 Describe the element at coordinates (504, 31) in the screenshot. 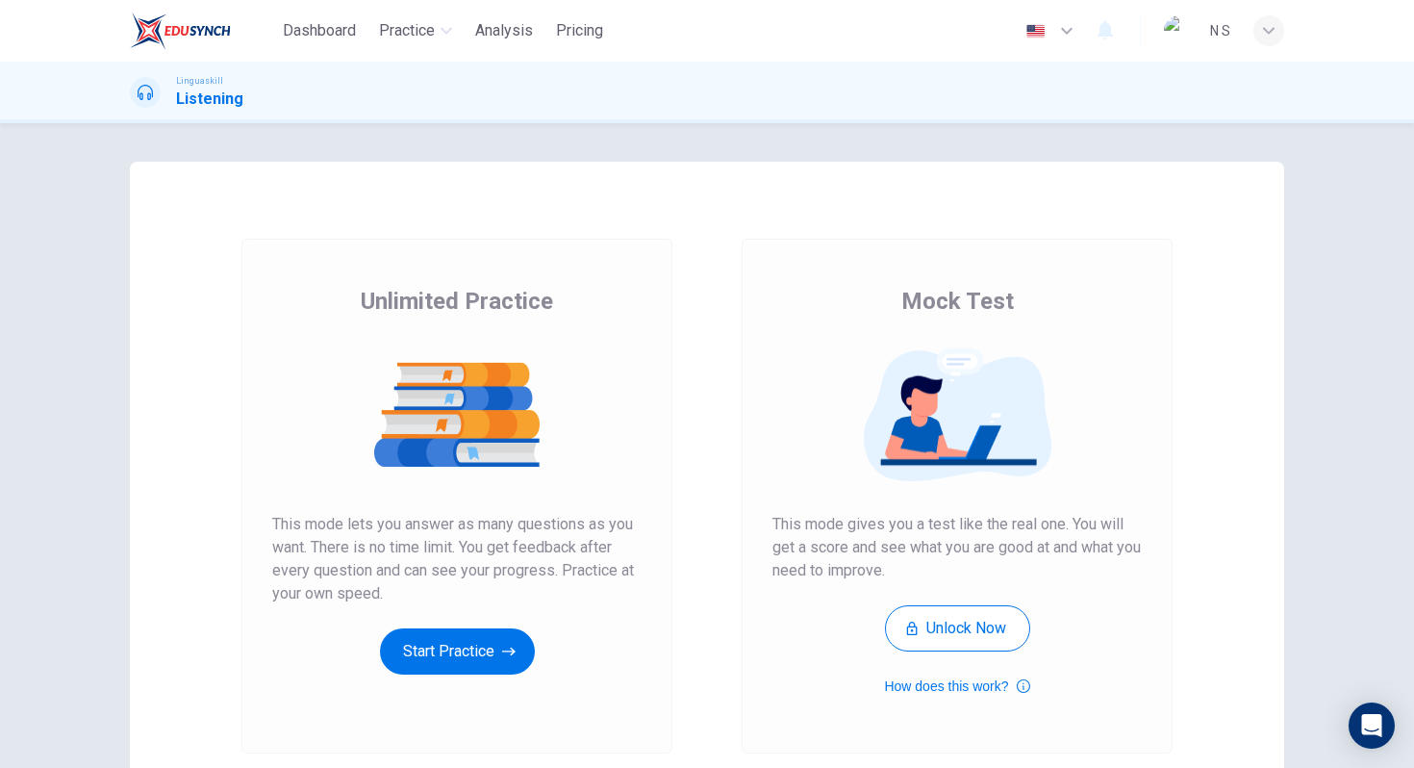

I see `span: Analysis` at that location.